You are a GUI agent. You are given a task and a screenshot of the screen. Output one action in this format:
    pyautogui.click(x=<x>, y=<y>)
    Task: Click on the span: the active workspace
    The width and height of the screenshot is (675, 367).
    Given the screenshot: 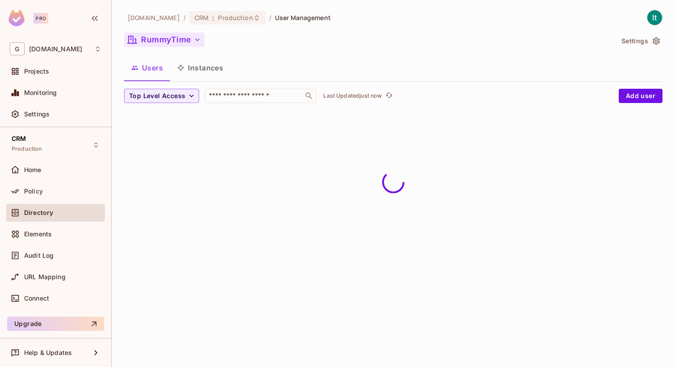 What is the action you would take?
    pyautogui.click(x=153, y=17)
    